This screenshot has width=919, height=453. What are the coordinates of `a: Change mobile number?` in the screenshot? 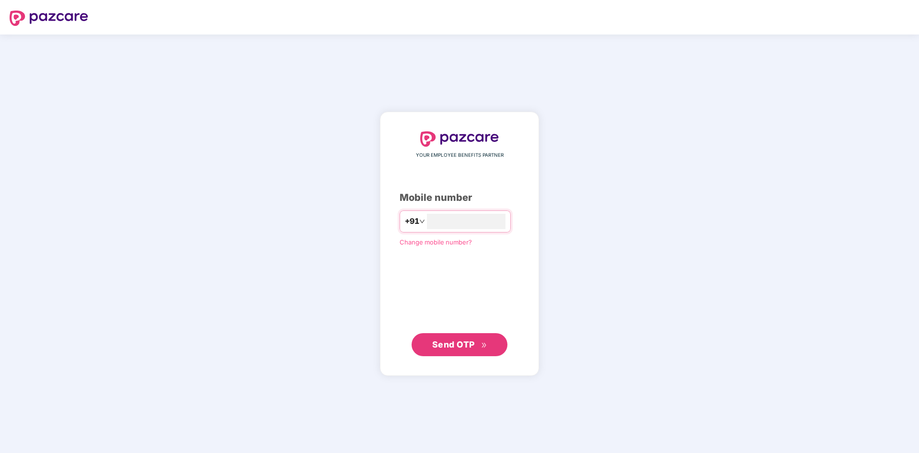 It's located at (435, 242).